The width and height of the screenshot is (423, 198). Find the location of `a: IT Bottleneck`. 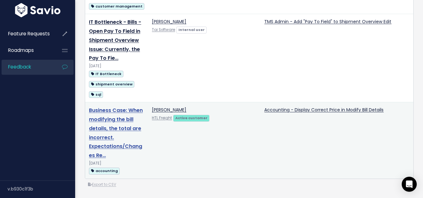

a: IT Bottleneck is located at coordinates (106, 74).